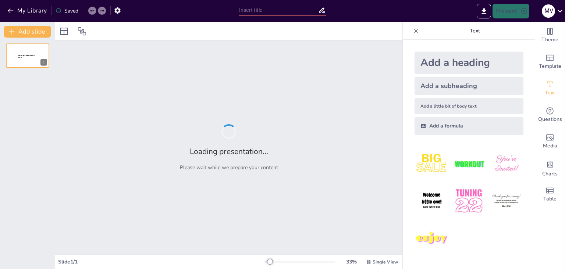 This screenshot has width=565, height=269. What do you see at coordinates (26, 56) in the screenshot?
I see `span: Sendsteps presentation editor` at bounding box center [26, 56].